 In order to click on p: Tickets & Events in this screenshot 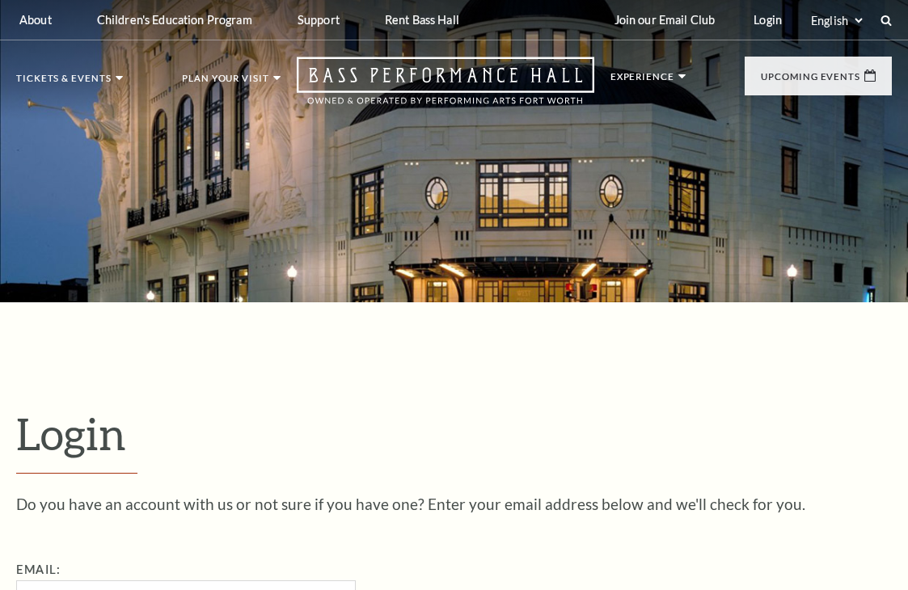, I will do `click(64, 82)`.